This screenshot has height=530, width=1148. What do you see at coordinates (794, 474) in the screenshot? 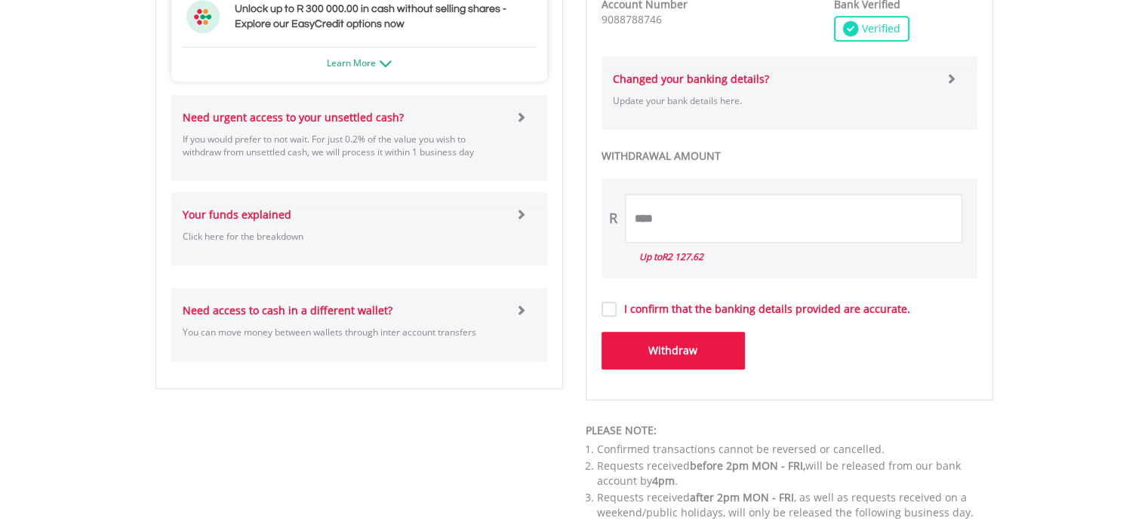
I see `li: Requests received will be released from our bank account by .` at bounding box center [794, 474].